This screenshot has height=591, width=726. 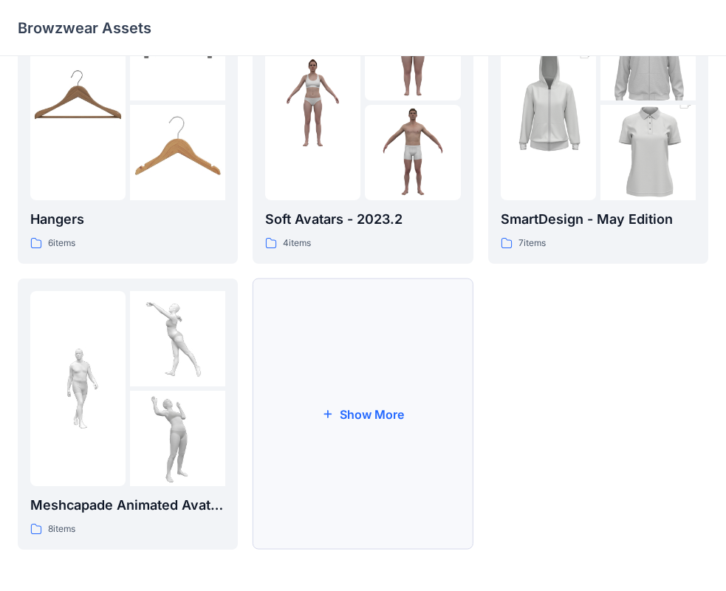 I want to click on img: folder 2, so click(x=177, y=338).